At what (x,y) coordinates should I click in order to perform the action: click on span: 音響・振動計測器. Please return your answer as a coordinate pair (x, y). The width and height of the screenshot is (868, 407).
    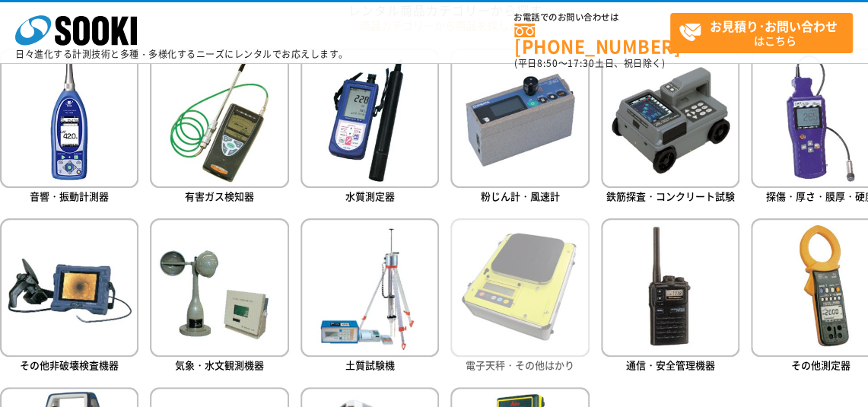
    Looking at the image, I should click on (69, 195).